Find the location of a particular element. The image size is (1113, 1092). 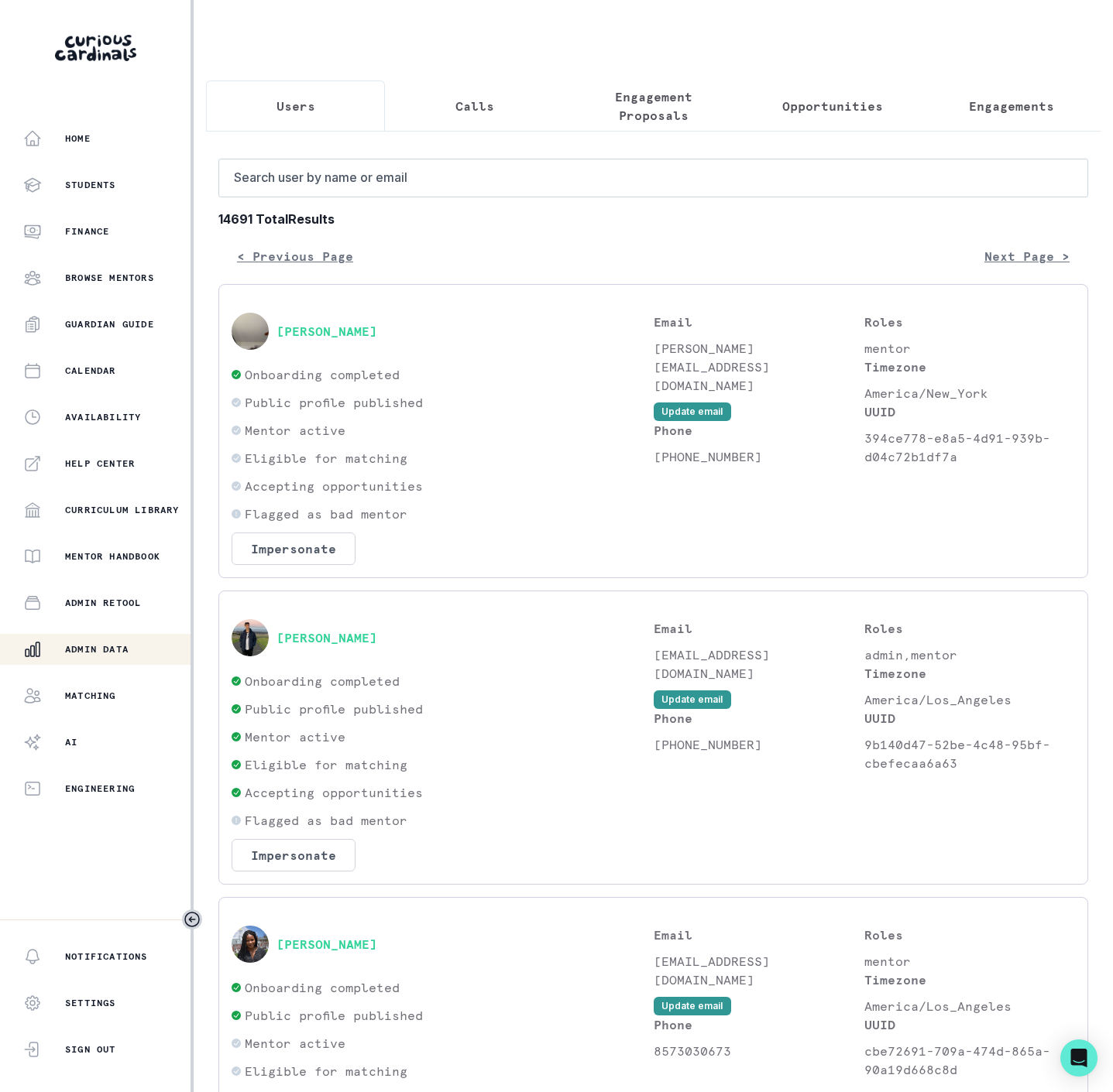

p: Finance is located at coordinates (86, 232).